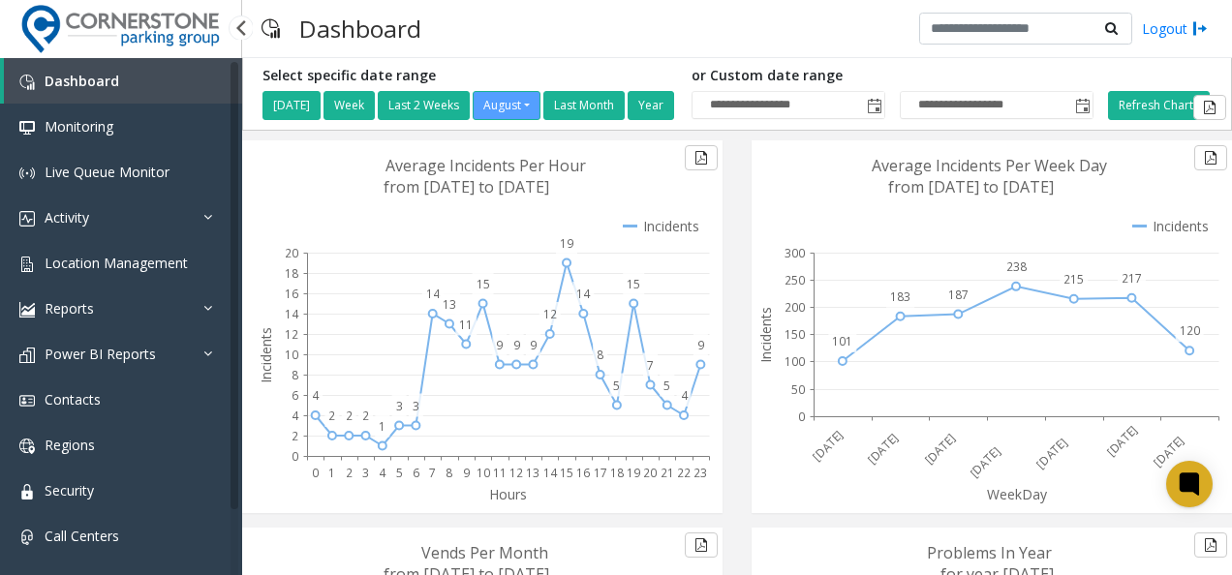 The image size is (1232, 575). Describe the element at coordinates (794, 307) in the screenshot. I see `text: 200` at that location.